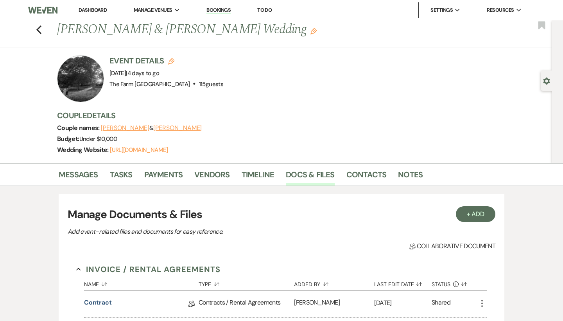  What do you see at coordinates (98, 304) in the screenshot?
I see `a: Contract` at bounding box center [98, 304].